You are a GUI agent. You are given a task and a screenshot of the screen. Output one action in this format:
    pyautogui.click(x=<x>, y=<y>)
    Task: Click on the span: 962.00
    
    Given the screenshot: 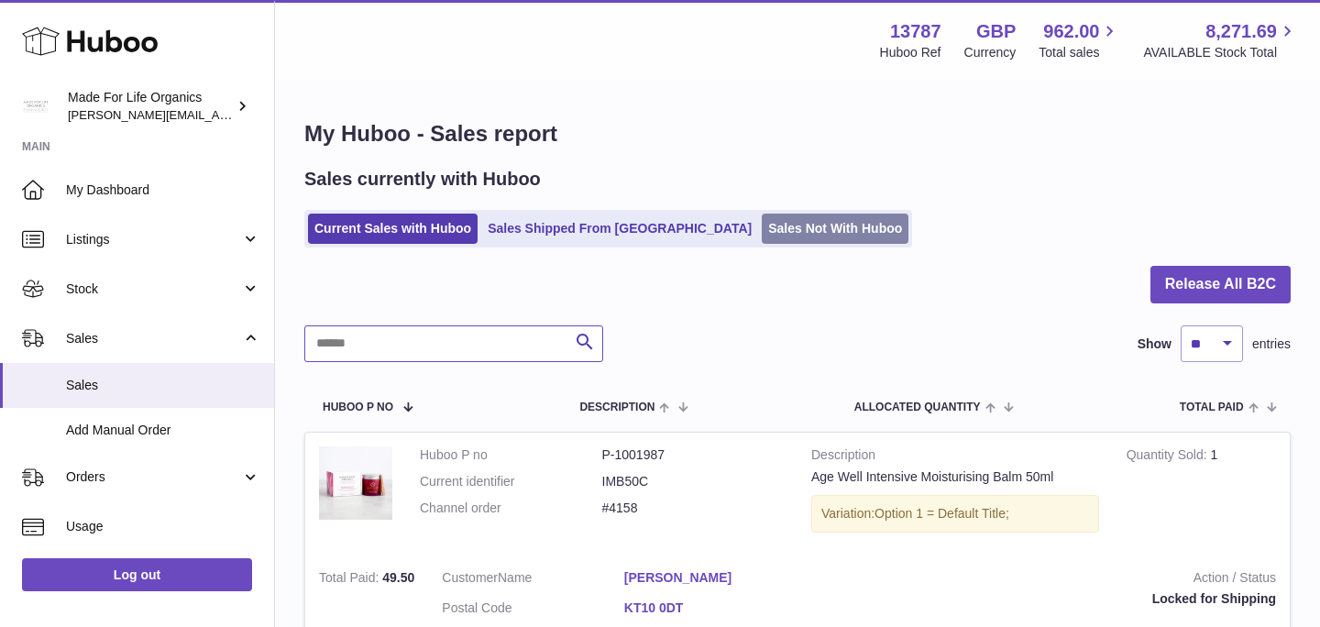 What is the action you would take?
    pyautogui.click(x=1070, y=31)
    